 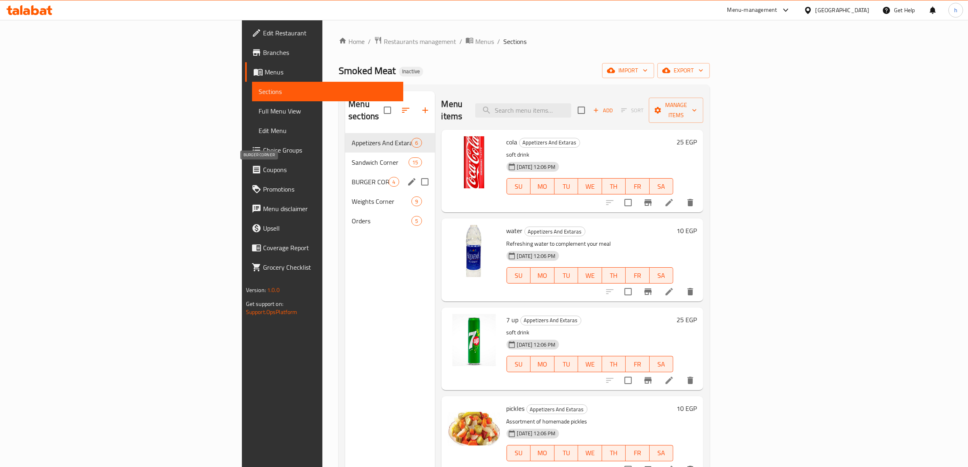 I want to click on p: soft drink, so click(x=590, y=155).